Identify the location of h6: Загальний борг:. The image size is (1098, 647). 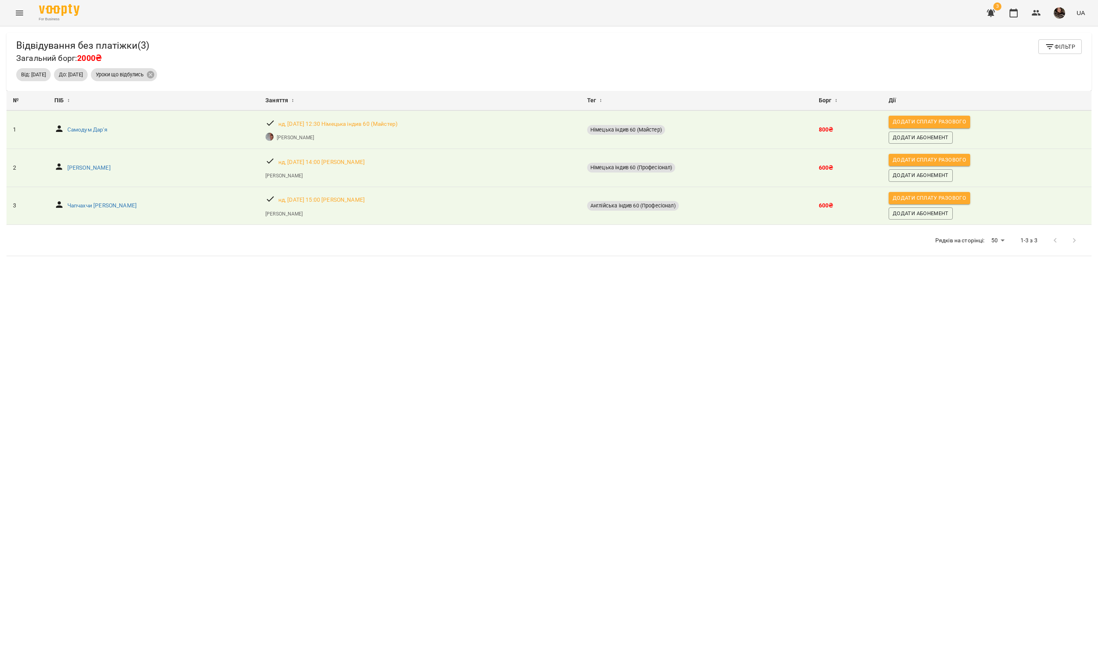
(83, 58).